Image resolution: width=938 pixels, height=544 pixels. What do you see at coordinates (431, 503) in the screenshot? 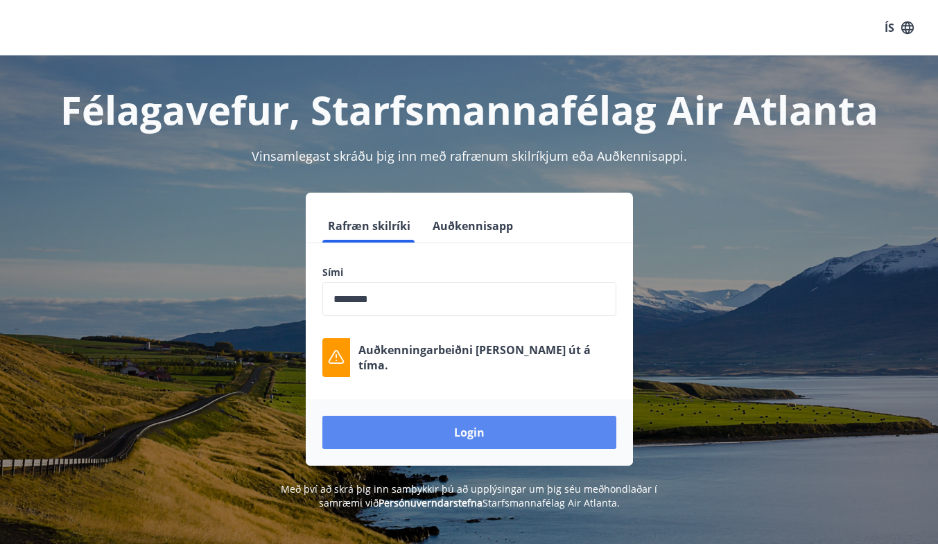
I see `a: Persónuverndarstefna` at bounding box center [431, 503].